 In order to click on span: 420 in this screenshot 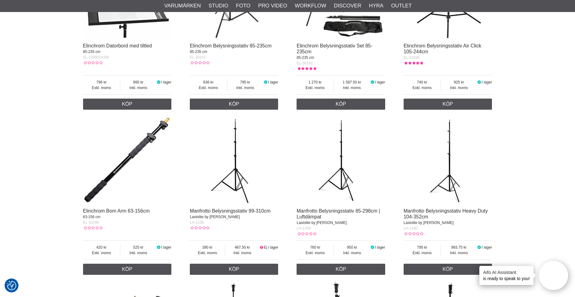, I will do `click(102, 247)`.